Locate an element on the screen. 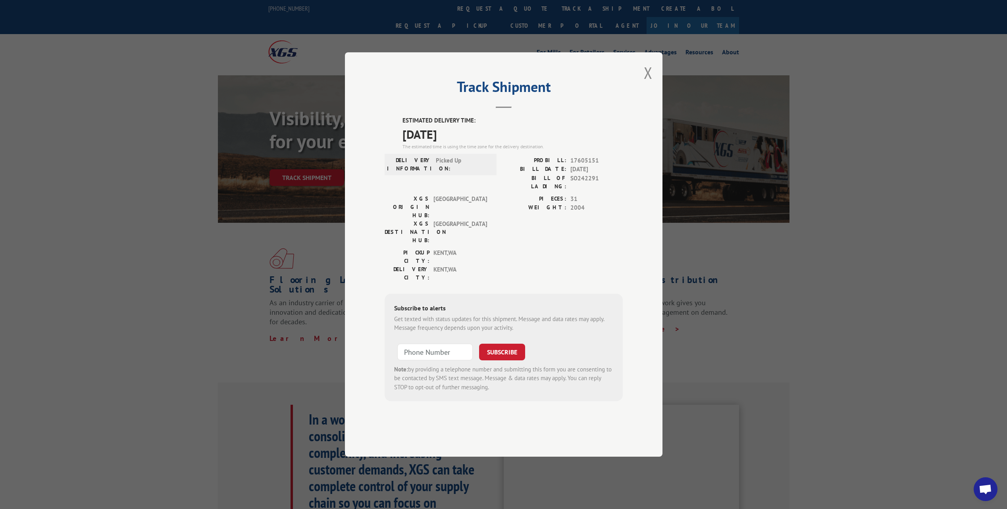 The height and width of the screenshot is (509, 1007). strong: Note: is located at coordinates (401, 369).